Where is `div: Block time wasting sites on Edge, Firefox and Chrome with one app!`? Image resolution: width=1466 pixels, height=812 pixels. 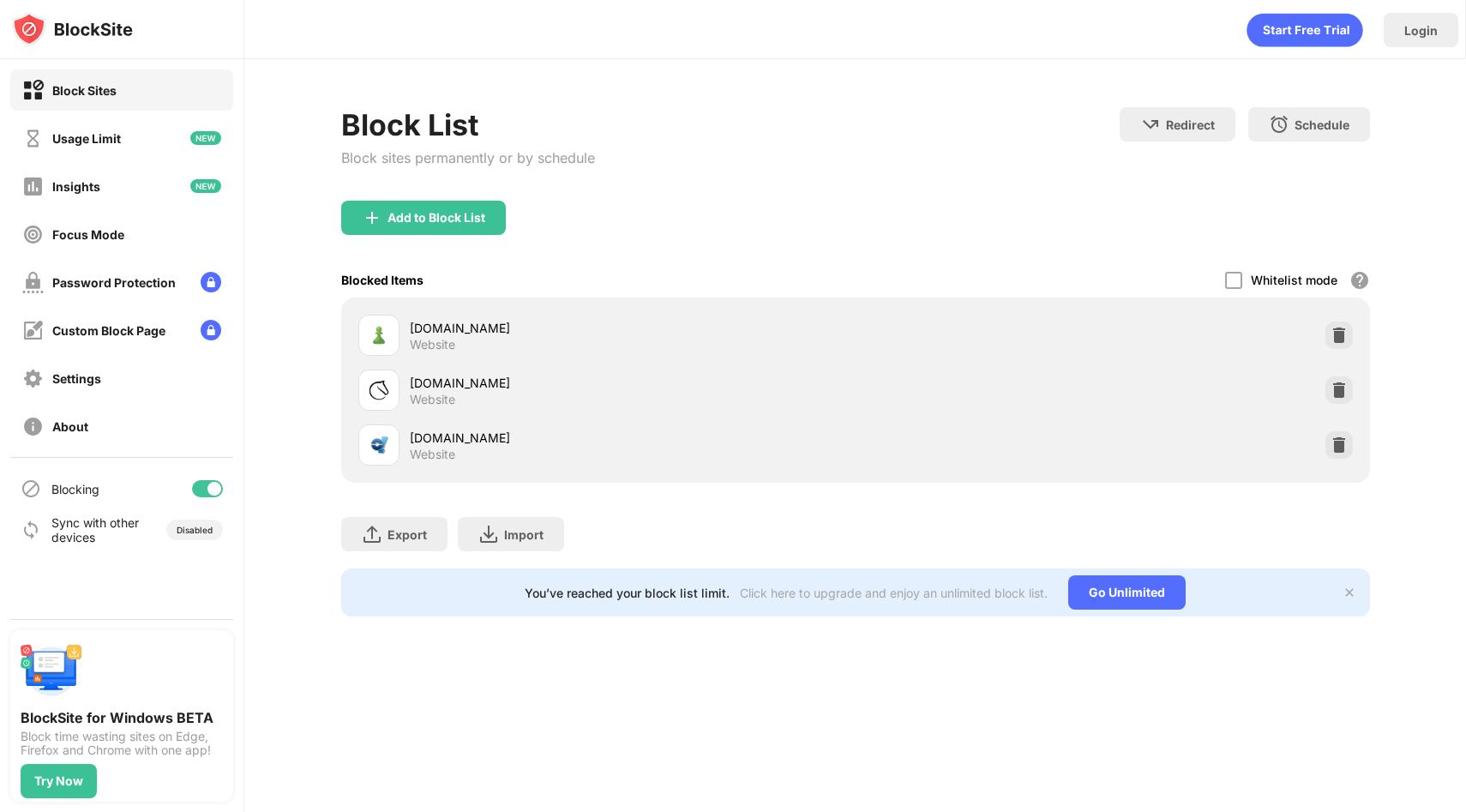 div: Block time wasting sites on Edge, Firefox and Chrome with one app! is located at coordinates (122, 743).